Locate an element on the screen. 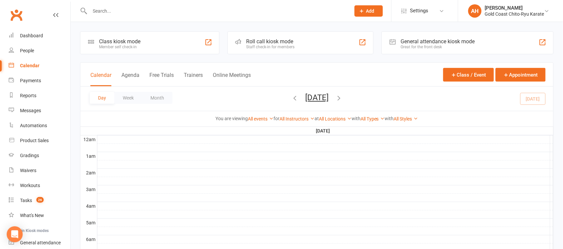  th: 5am is located at coordinates (89, 223).